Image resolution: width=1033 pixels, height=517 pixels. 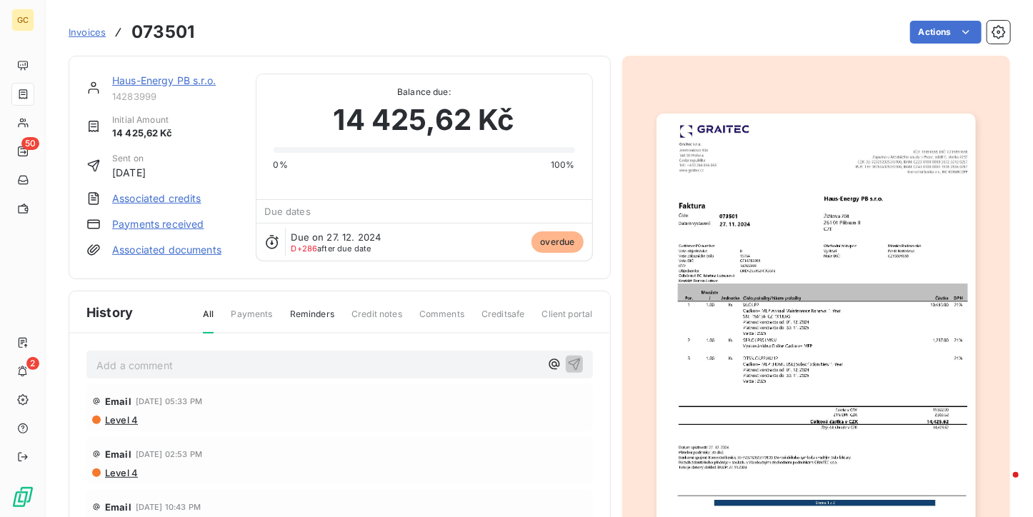 I want to click on a: Payments received, so click(x=158, y=224).